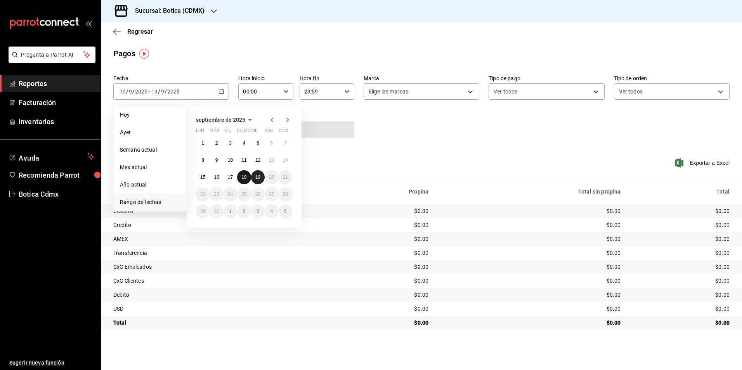 This screenshot has height=370, width=742. I want to click on button: 13 de septiembre de 2025, so click(271, 160).